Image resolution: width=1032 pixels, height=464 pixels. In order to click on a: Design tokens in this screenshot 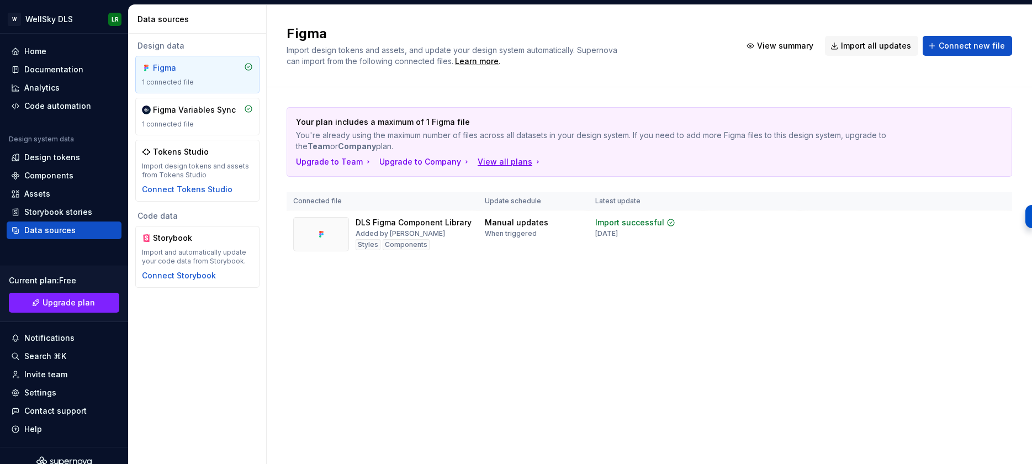, I will do `click(64, 157)`.